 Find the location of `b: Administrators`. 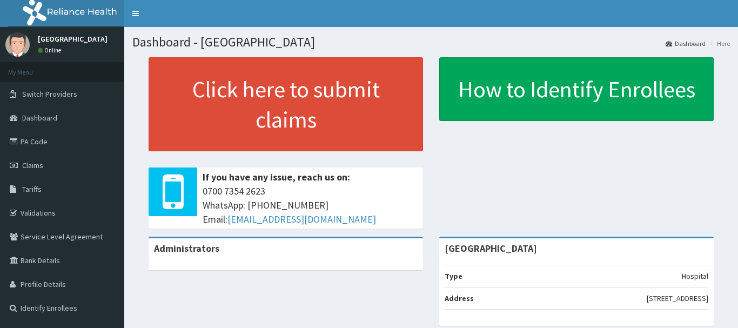

b: Administrators is located at coordinates (186, 248).